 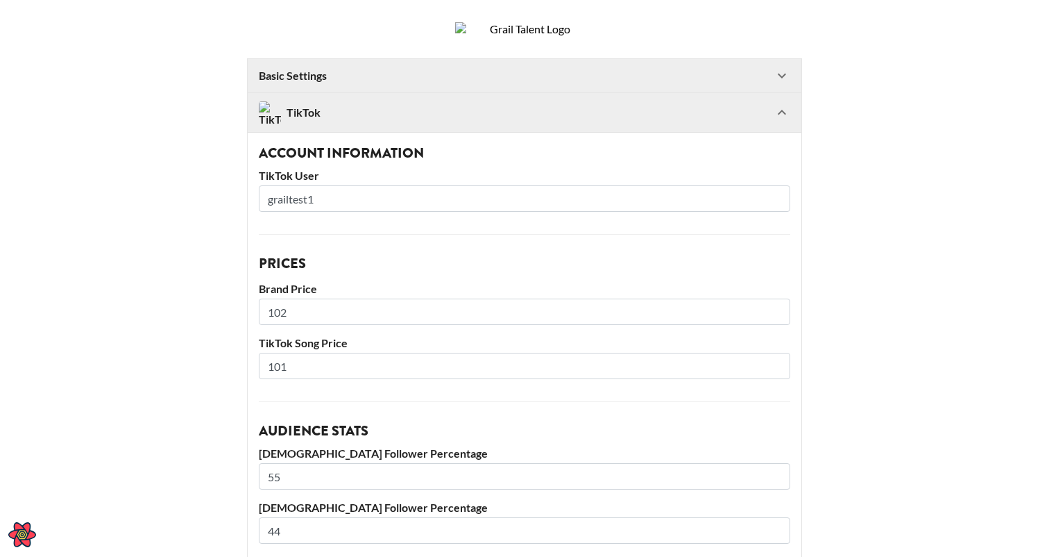 I want to click on label: TikTok User, so click(x=525, y=176).